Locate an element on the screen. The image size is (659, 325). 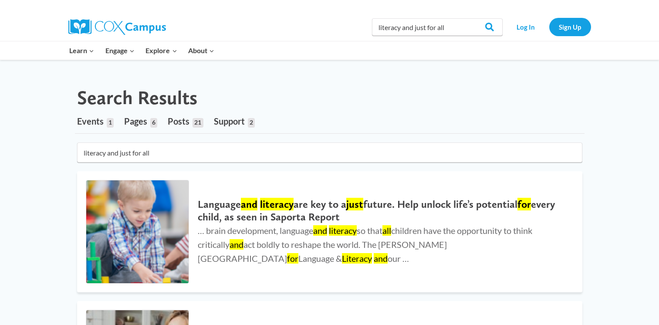
mark: all is located at coordinates (387, 230).